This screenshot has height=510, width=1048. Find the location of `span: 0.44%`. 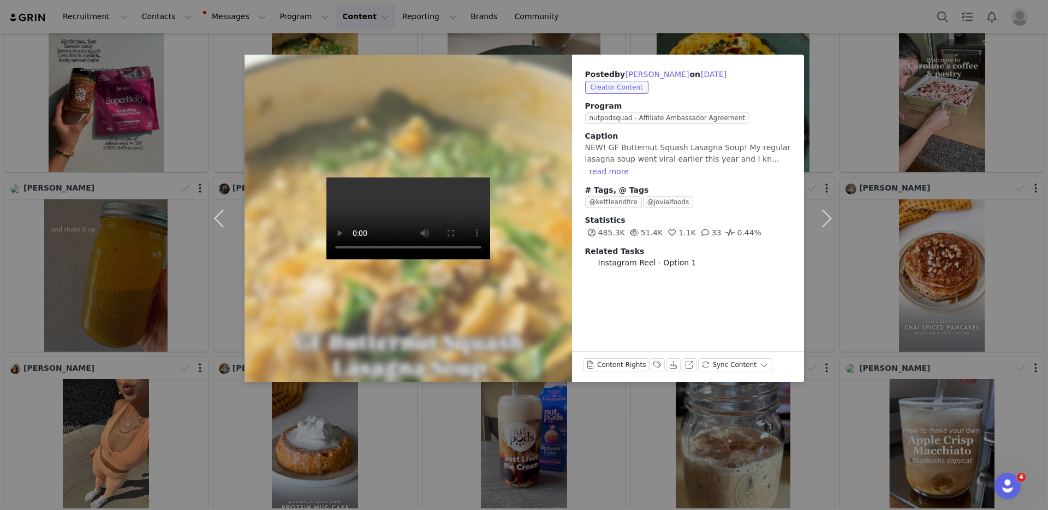

span: 0.44% is located at coordinates (742, 232).